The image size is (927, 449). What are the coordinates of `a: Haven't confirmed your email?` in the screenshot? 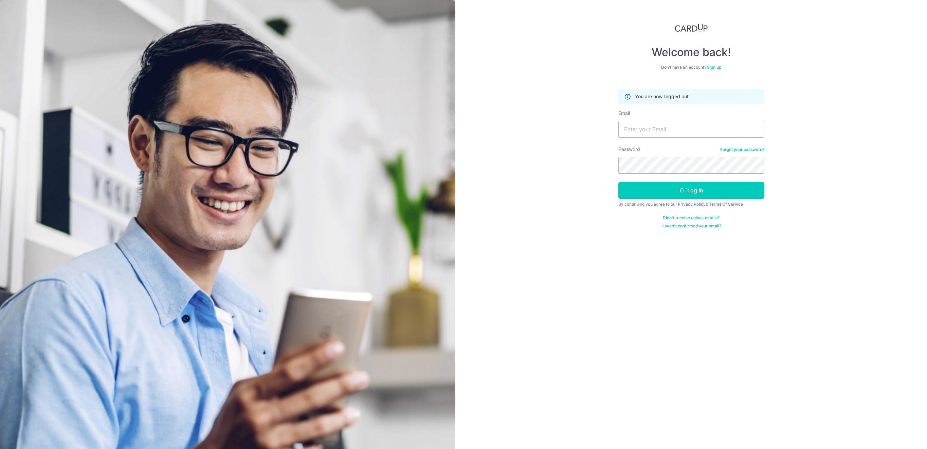 It's located at (691, 226).